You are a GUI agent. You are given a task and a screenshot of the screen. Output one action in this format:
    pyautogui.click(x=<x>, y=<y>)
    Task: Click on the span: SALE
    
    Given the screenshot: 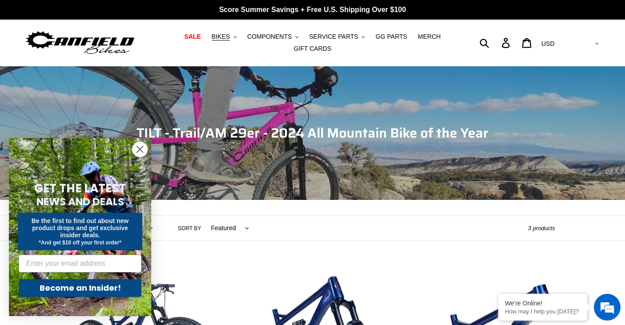 What is the action you would take?
    pyautogui.click(x=192, y=36)
    